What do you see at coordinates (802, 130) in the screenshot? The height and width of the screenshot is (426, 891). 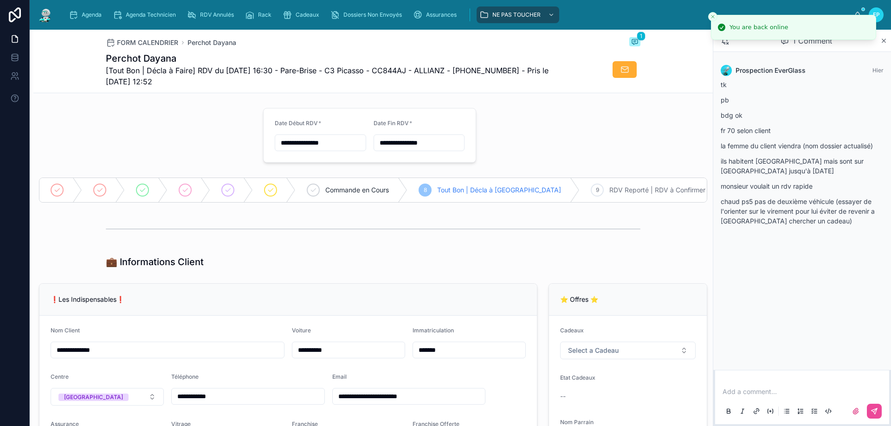 I see `p: fr 70 selon client` at bounding box center [802, 130].